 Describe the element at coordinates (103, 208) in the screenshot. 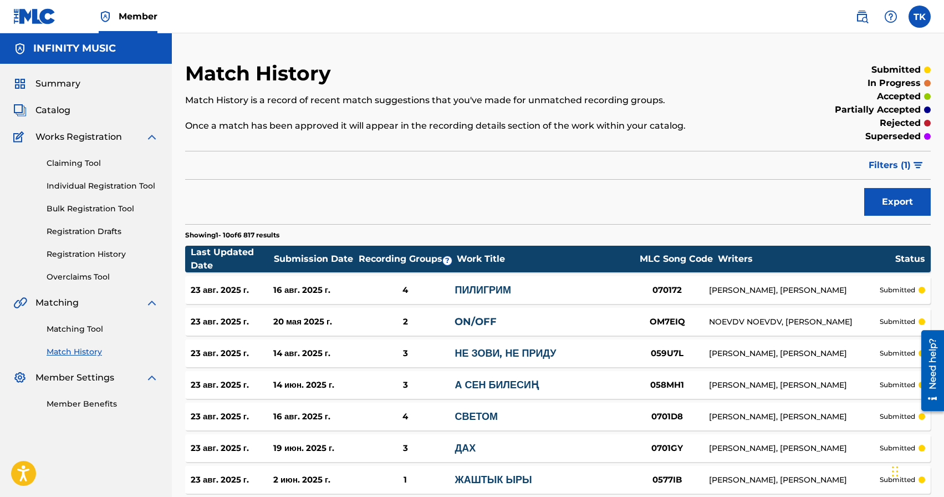

I see `a: Bulk Registration Tool` at that location.